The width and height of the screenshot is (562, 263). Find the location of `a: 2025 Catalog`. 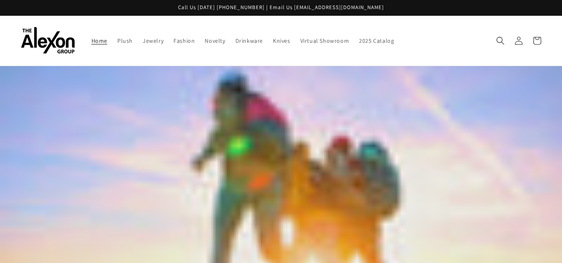

a: 2025 Catalog is located at coordinates (376, 41).